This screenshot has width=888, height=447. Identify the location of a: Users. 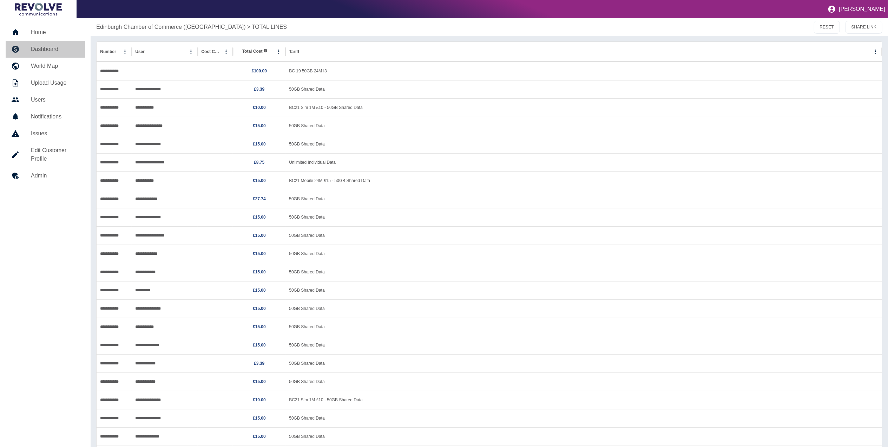
(45, 100).